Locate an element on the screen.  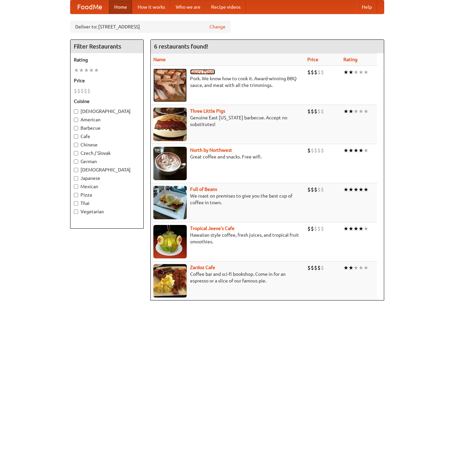
label: Cafe is located at coordinates (107, 136).